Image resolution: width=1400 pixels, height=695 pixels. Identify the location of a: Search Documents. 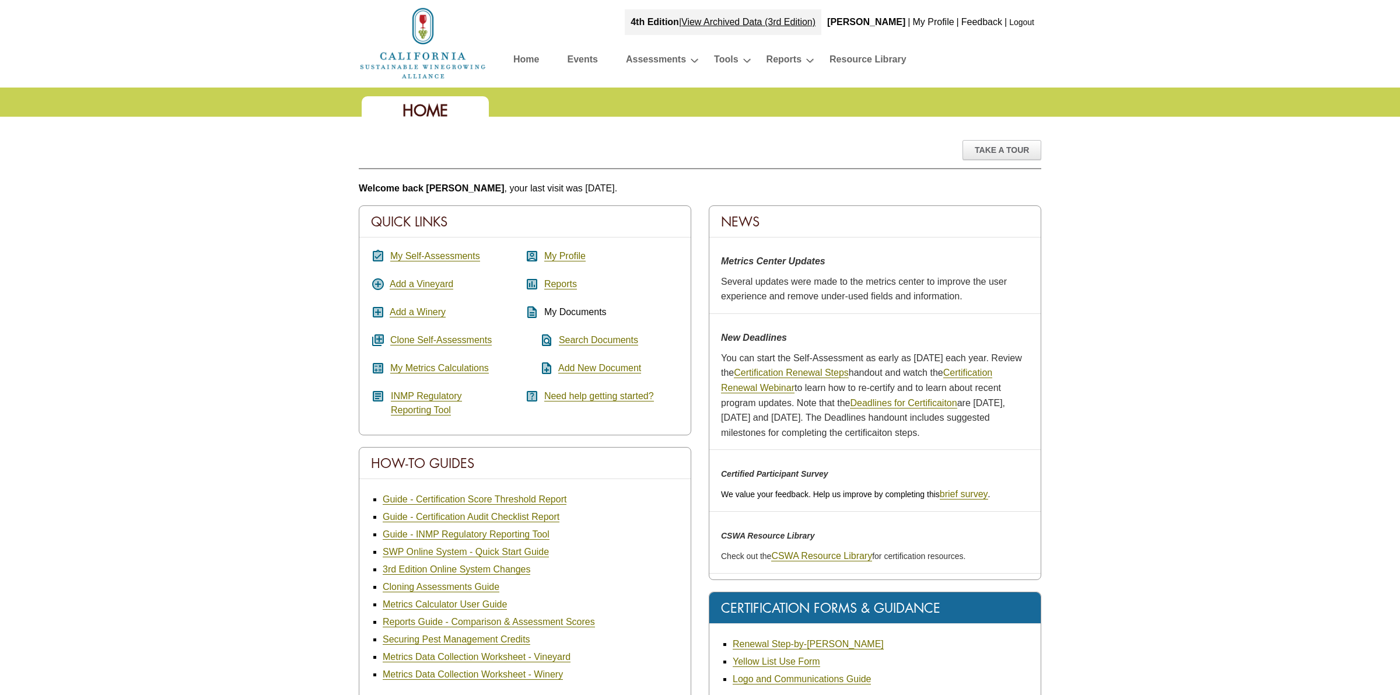
(598, 340).